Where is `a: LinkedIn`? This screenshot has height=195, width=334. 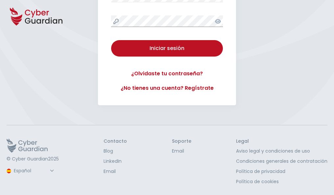 a: LinkedIn is located at coordinates (115, 161).